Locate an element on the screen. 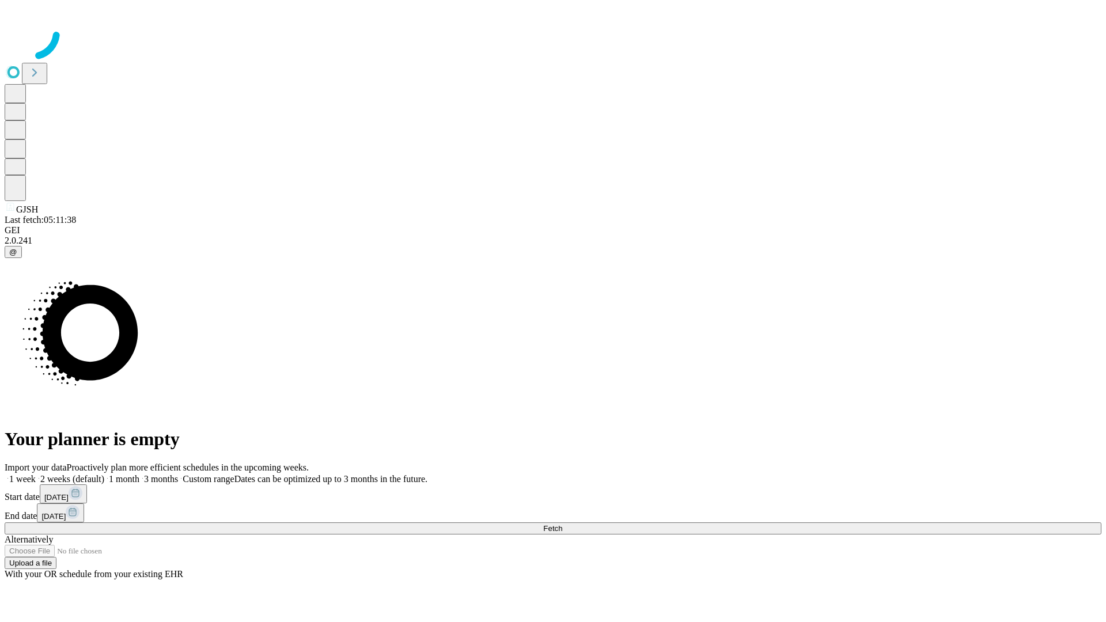 This screenshot has height=622, width=1106. span: With your OR schedule from your existing EHR is located at coordinates (94, 574).